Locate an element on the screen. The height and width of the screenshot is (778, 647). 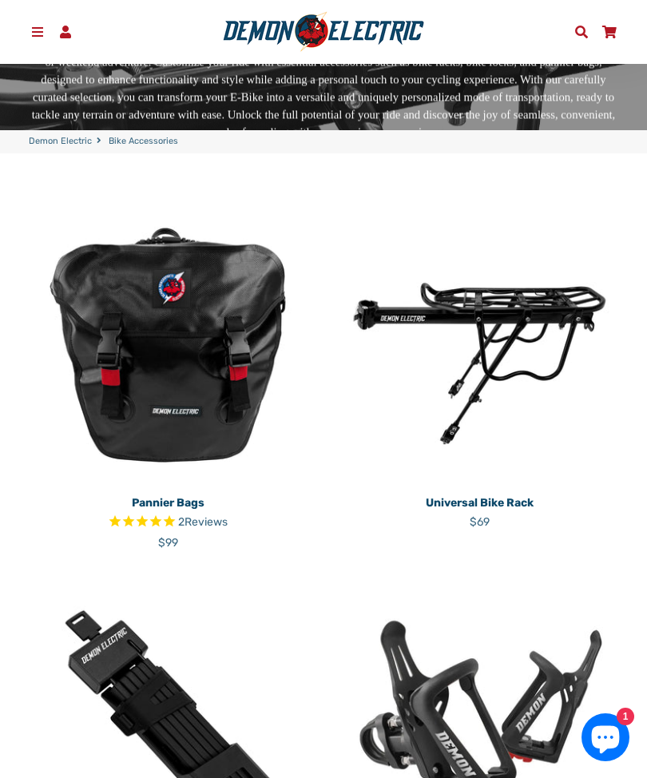
span: Rated 5.0 out of 5 stars 2 reviews is located at coordinates (168, 522).